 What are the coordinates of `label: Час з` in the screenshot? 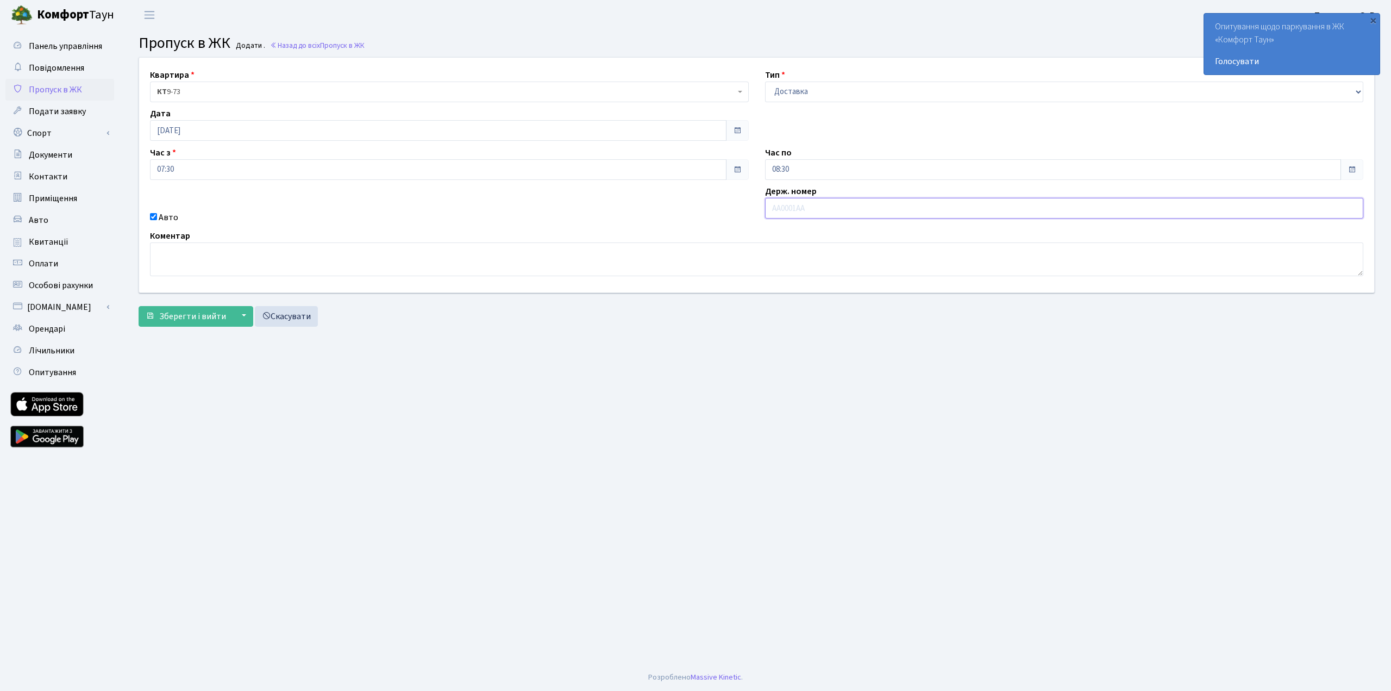 It's located at (163, 153).